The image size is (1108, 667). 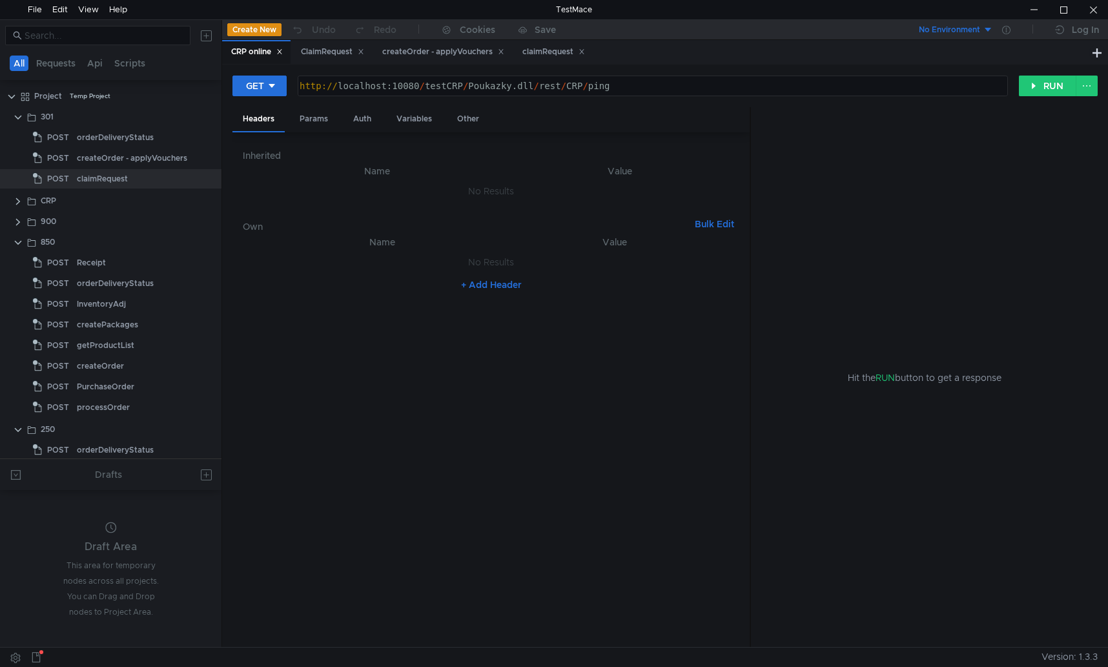 What do you see at coordinates (105, 387) in the screenshot?
I see `div: PurchaseOrder` at bounding box center [105, 387].